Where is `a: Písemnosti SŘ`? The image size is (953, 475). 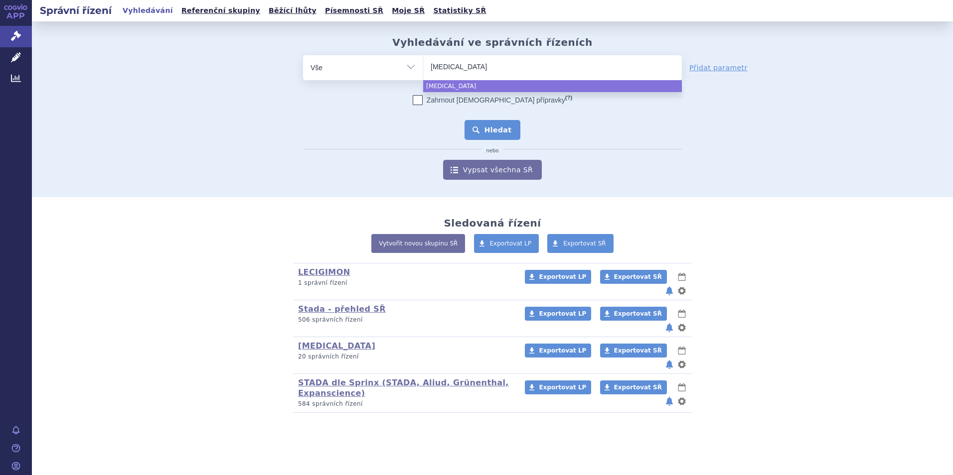
a: Písemnosti SŘ is located at coordinates (354, 10).